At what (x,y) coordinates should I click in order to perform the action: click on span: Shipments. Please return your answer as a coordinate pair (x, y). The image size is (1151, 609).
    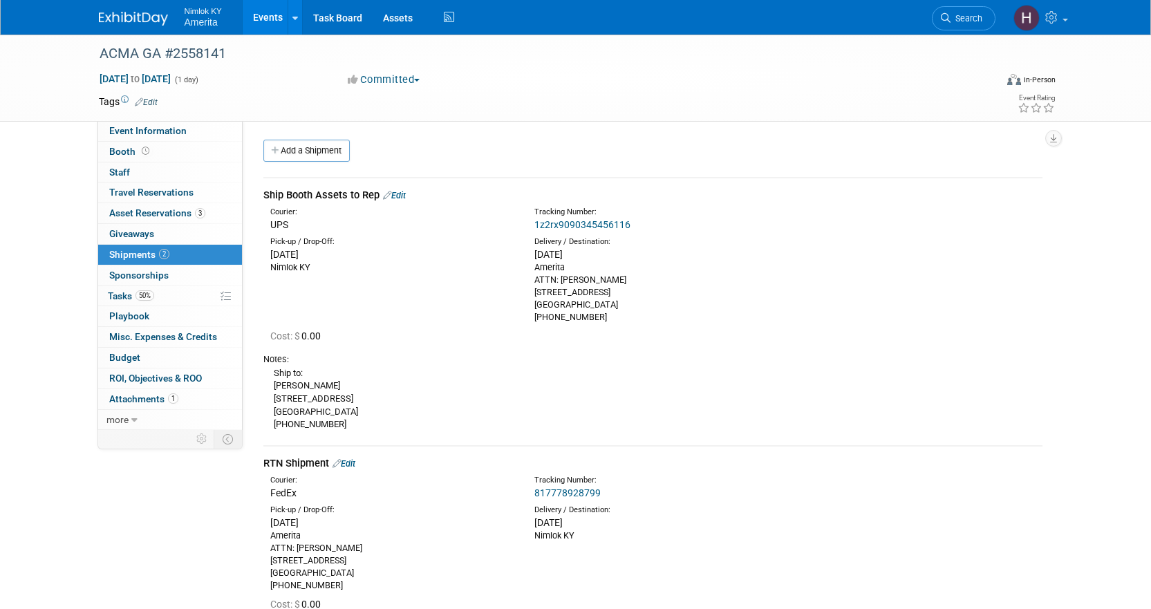
    Looking at the image, I should click on (139, 254).